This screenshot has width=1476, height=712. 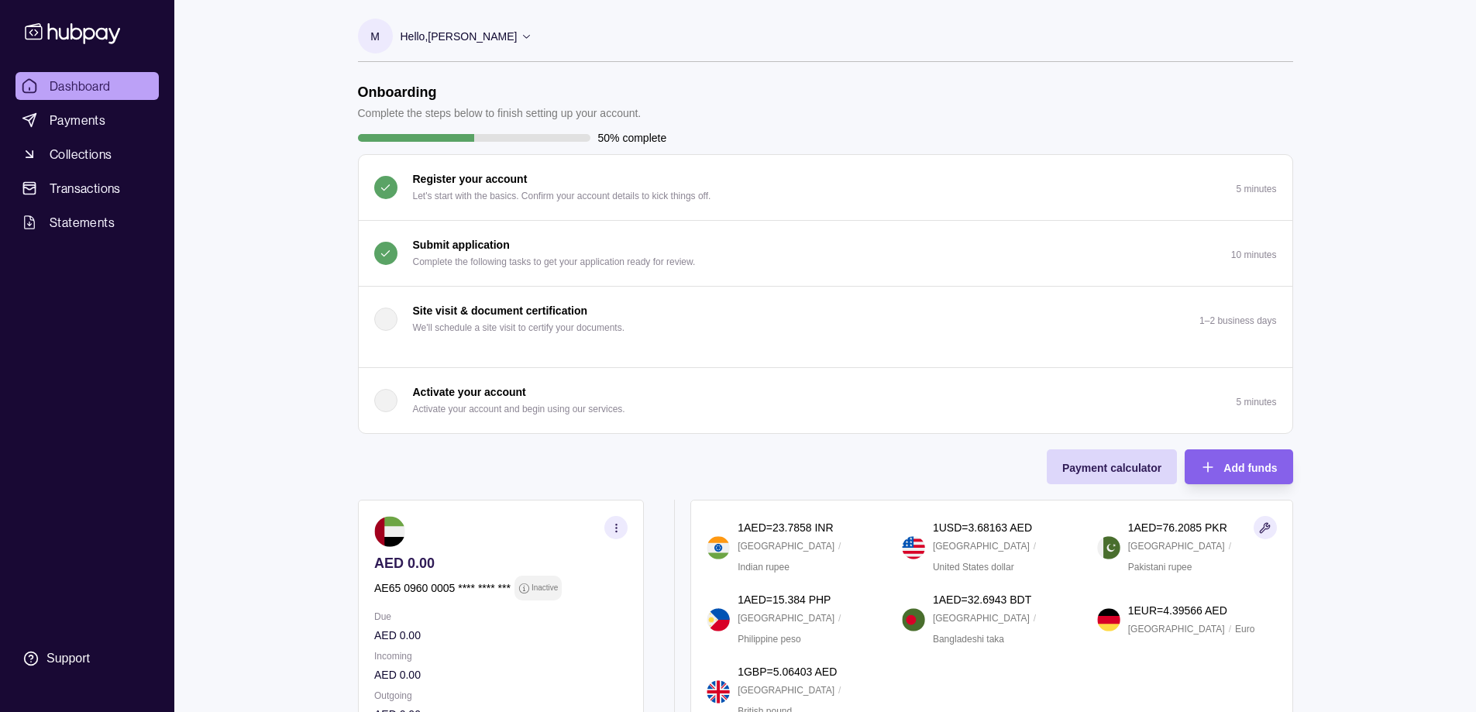 What do you see at coordinates (784, 600) in the screenshot?
I see `p: 1 AED = 15.384 PHP` at bounding box center [784, 600].